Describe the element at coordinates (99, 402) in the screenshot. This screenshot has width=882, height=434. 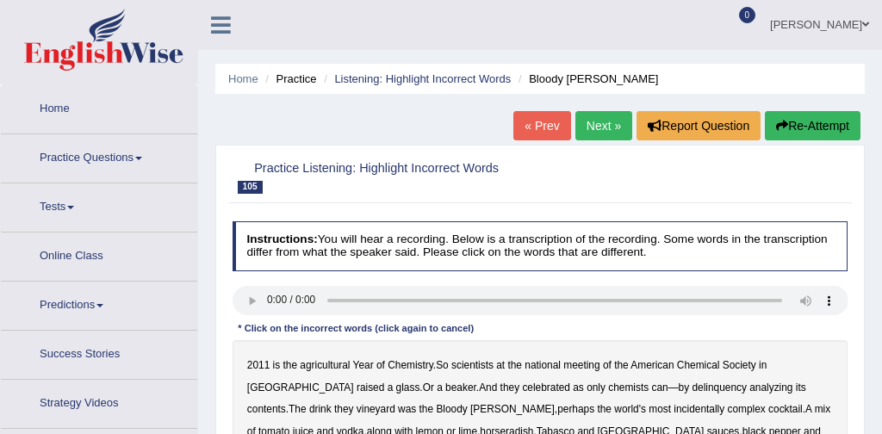
I see `a: Strategy Videos` at that location.